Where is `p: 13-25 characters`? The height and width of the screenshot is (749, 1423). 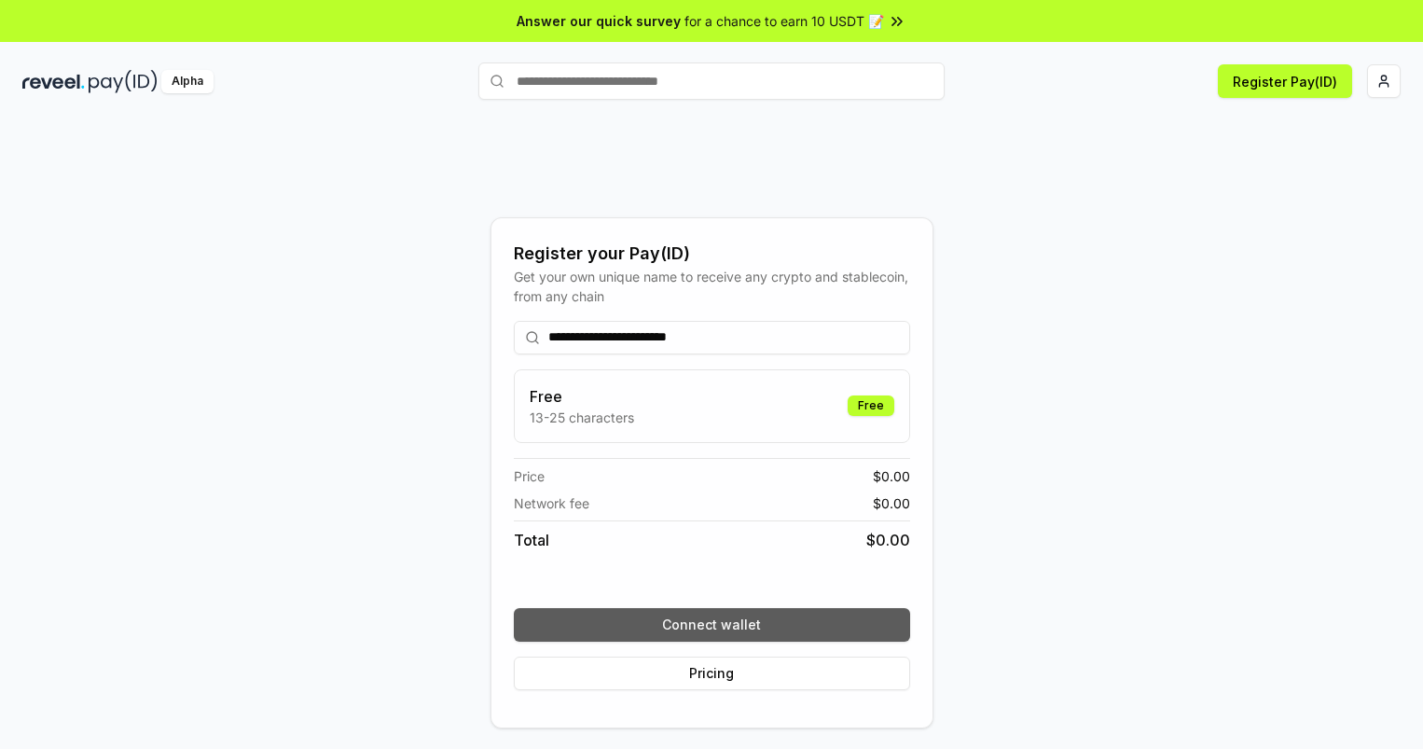
p: 13-25 characters is located at coordinates (582, 417).